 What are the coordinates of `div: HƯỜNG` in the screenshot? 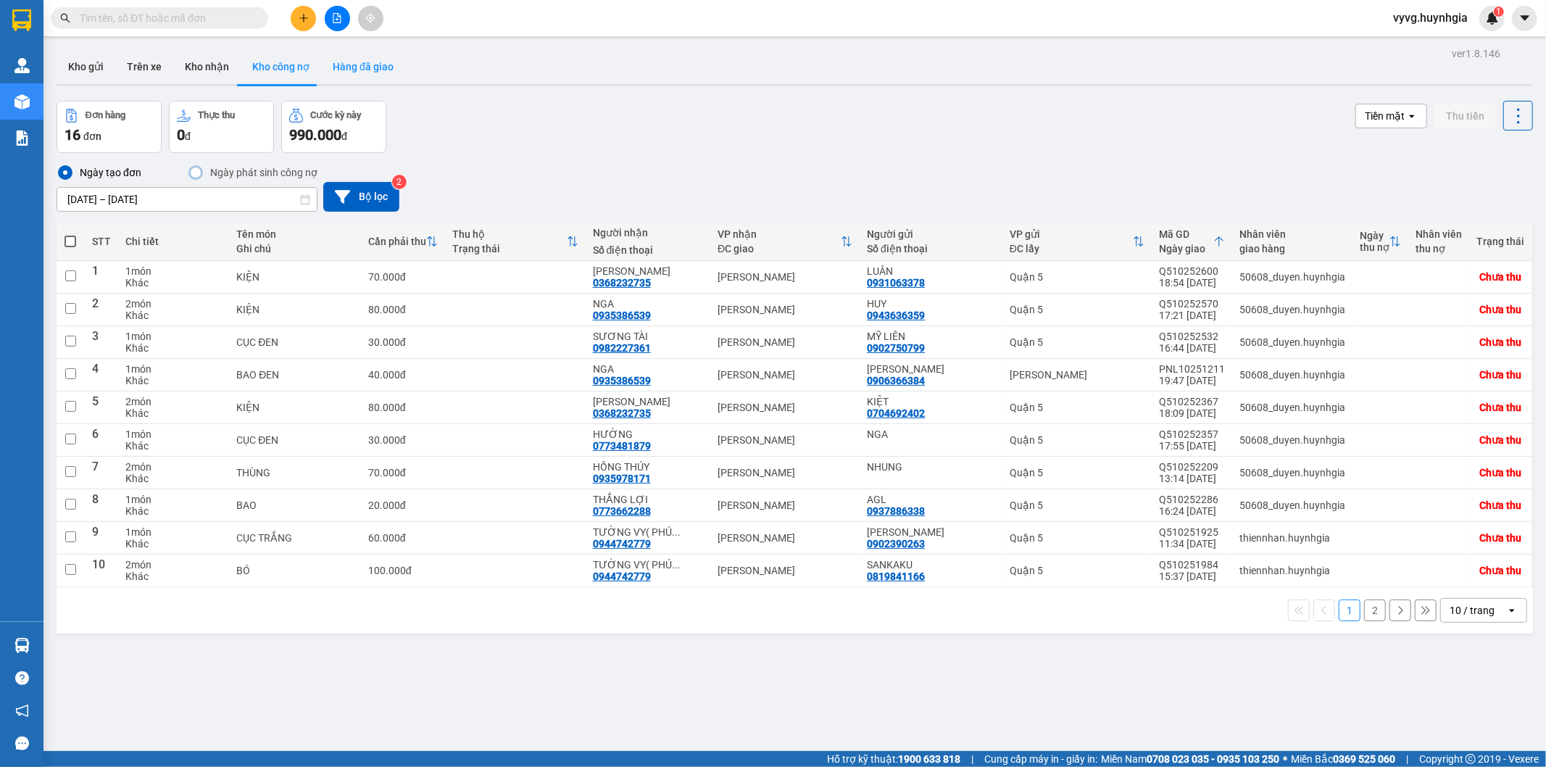 It's located at (648, 434).